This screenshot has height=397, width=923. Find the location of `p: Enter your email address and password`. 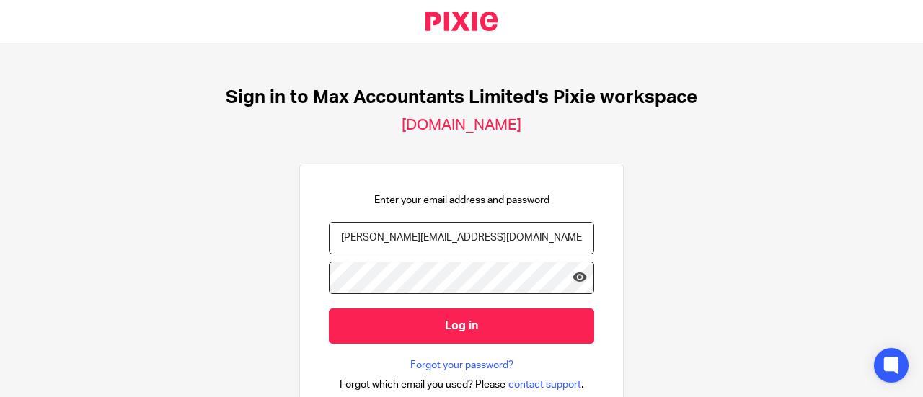

p: Enter your email address and password is located at coordinates (462, 200).